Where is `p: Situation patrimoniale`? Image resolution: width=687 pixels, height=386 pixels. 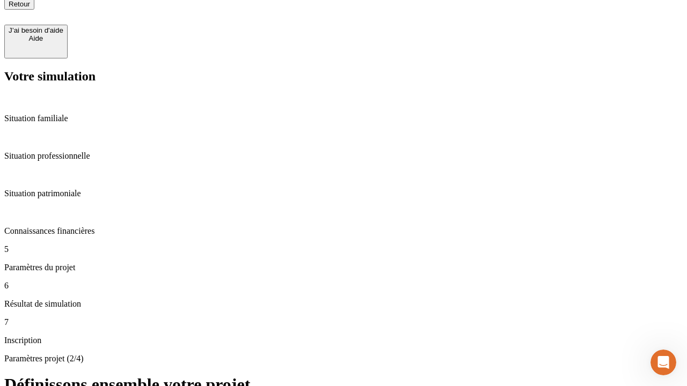 p: Situation patrimoniale is located at coordinates (343, 194).